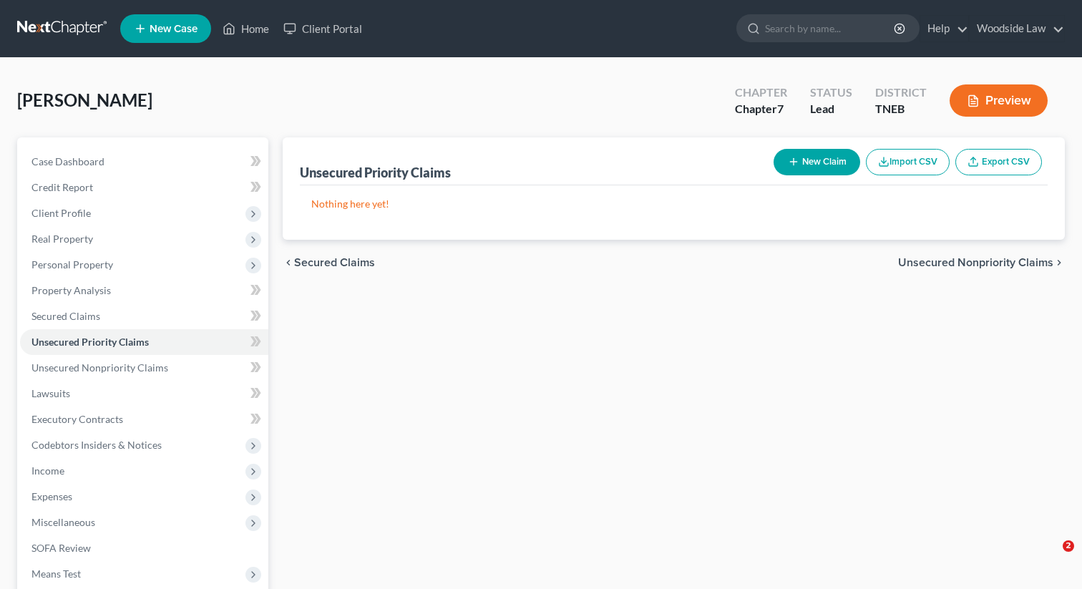  What do you see at coordinates (144, 419) in the screenshot?
I see `a: Executory Contracts` at bounding box center [144, 419].